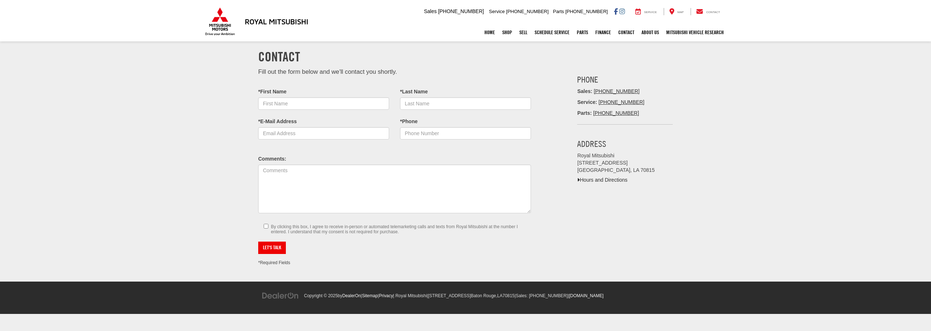  What do you see at coordinates (681, 12) in the screenshot?
I see `span: Map` at bounding box center [681, 12].